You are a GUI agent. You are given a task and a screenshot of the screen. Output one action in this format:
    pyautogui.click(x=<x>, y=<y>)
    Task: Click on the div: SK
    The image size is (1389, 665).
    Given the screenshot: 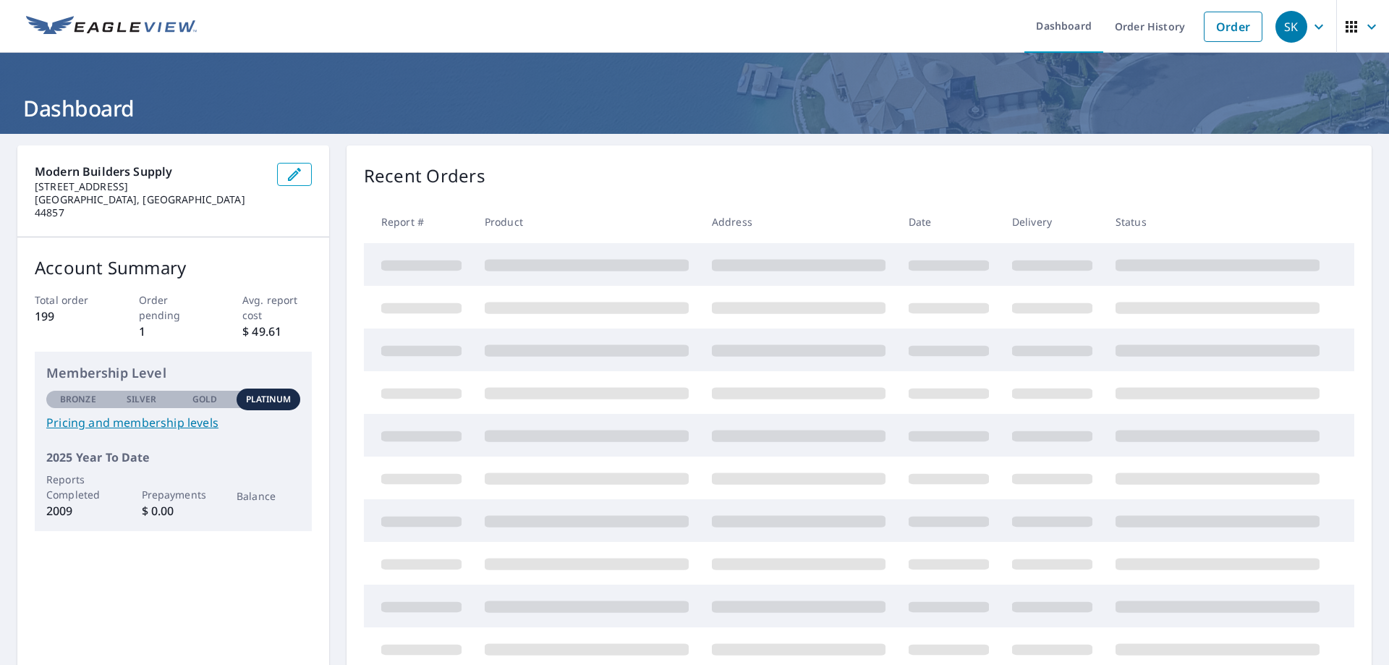 What is the action you would take?
    pyautogui.click(x=1291, y=27)
    